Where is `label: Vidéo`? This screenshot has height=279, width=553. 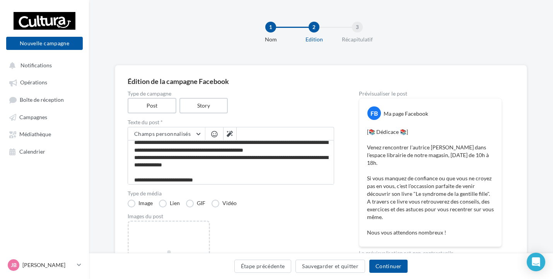 label: Vidéo is located at coordinates (224, 204).